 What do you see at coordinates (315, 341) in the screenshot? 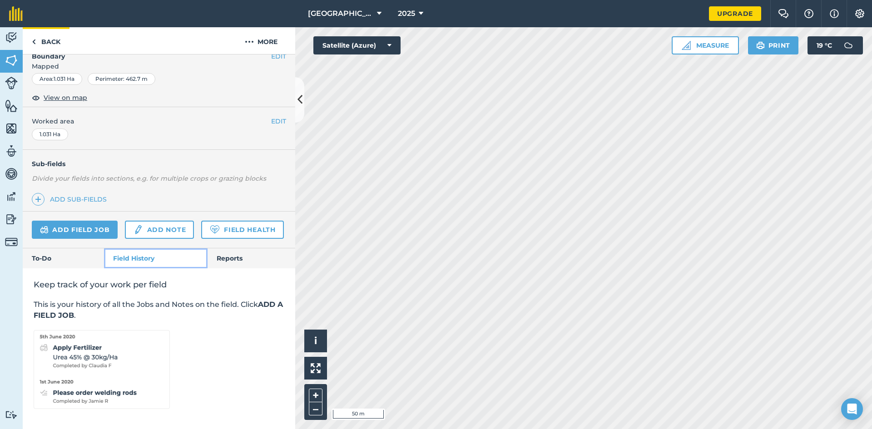
I see `button: i` at bounding box center [315, 341].